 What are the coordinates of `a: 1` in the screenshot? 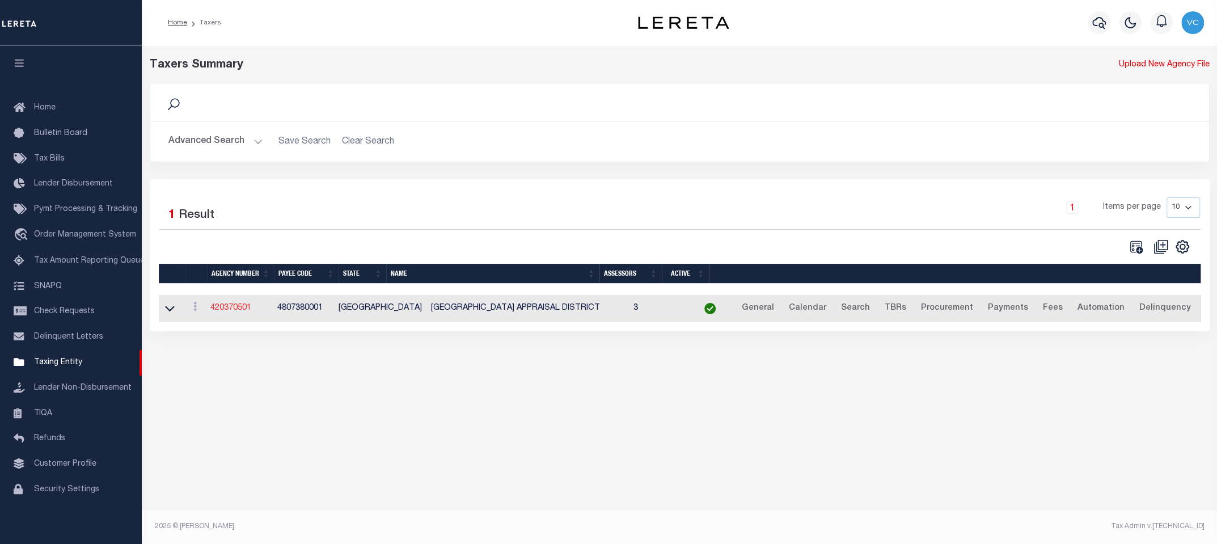 It's located at (1072, 208).